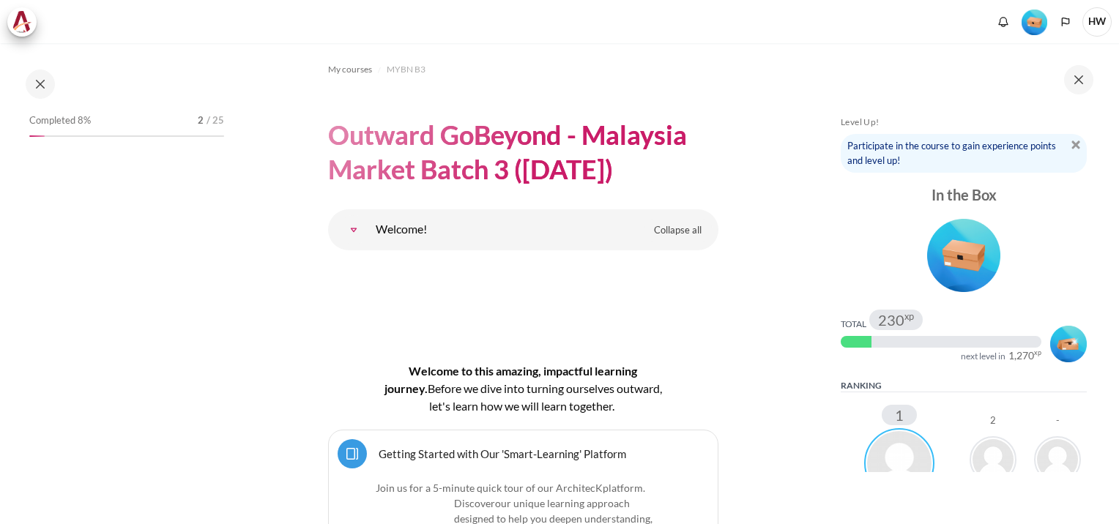  I want to click on a: Level #1, so click(1034, 21).